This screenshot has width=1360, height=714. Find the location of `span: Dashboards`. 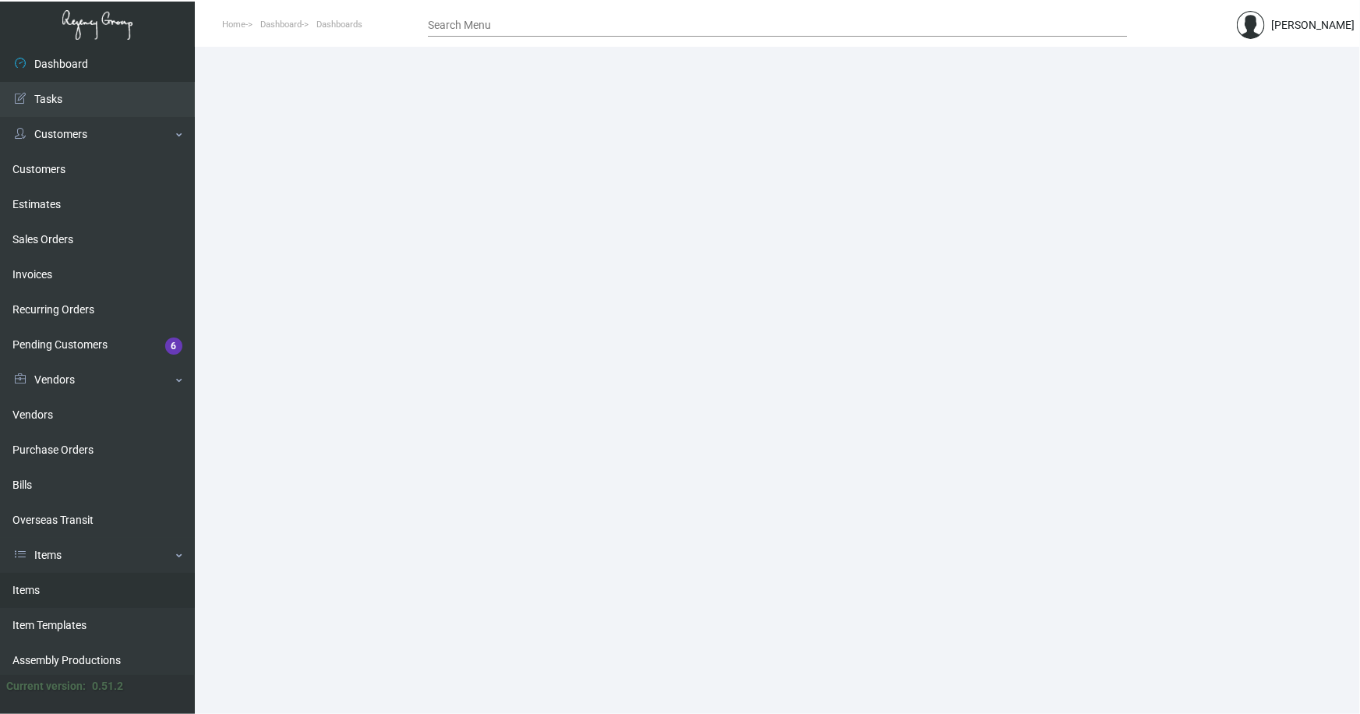

span: Dashboards is located at coordinates (339, 24).